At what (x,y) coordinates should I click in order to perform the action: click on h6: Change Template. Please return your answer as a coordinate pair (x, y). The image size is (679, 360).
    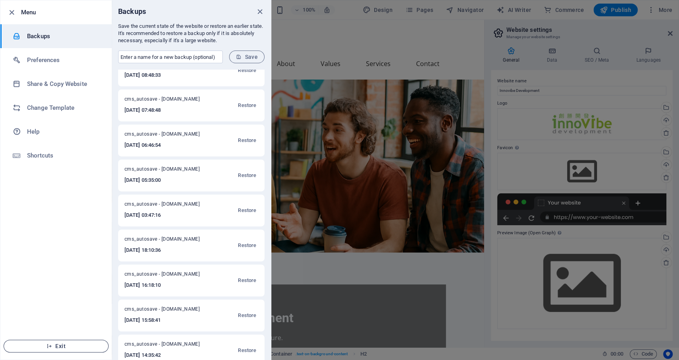
    Looking at the image, I should click on (64, 108).